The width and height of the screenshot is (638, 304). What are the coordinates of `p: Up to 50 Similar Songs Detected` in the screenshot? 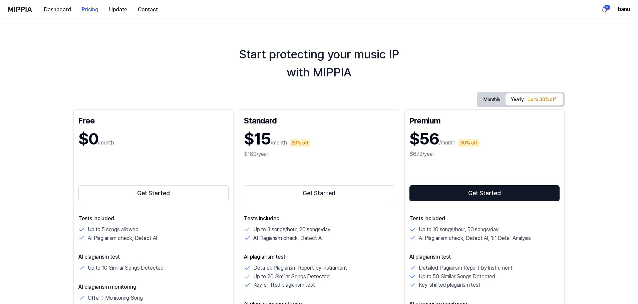 It's located at (457, 277).